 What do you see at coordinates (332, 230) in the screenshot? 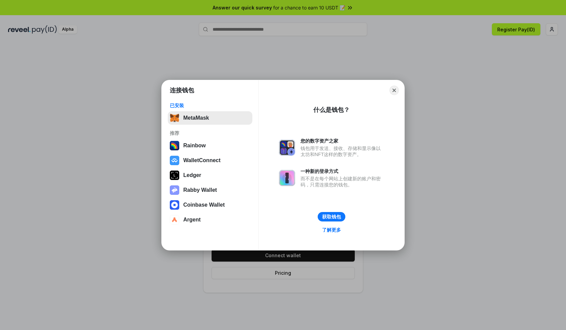
I see `div: 了解更多` at bounding box center [332, 230].